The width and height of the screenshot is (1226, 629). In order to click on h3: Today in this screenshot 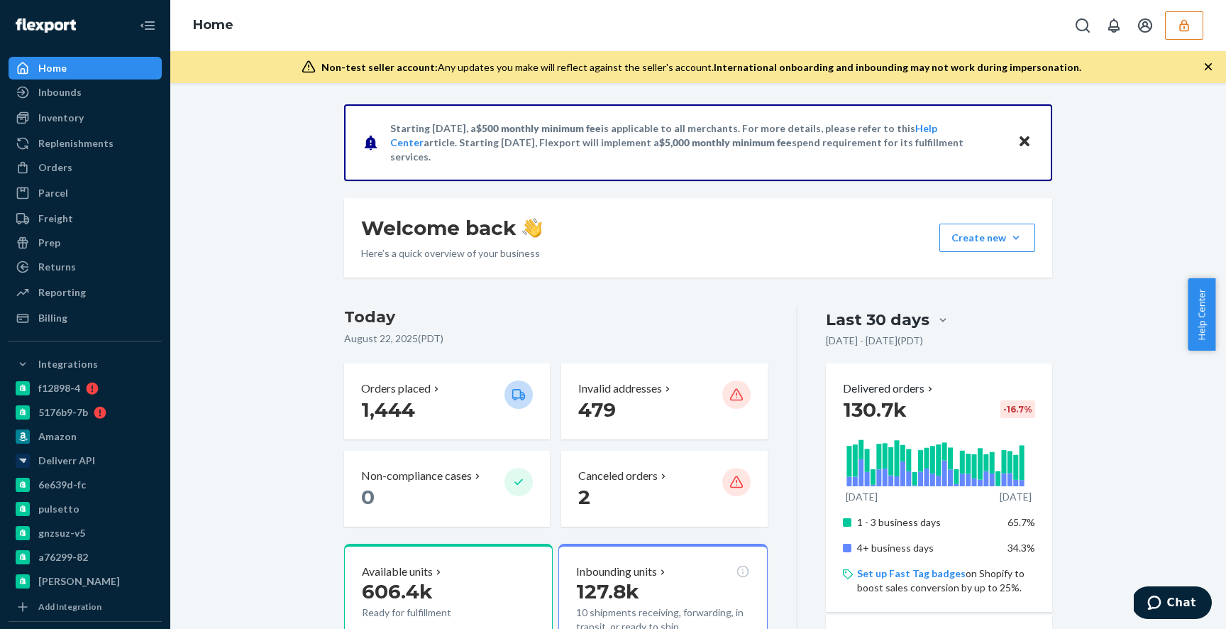, I will do `click(556, 317)`.